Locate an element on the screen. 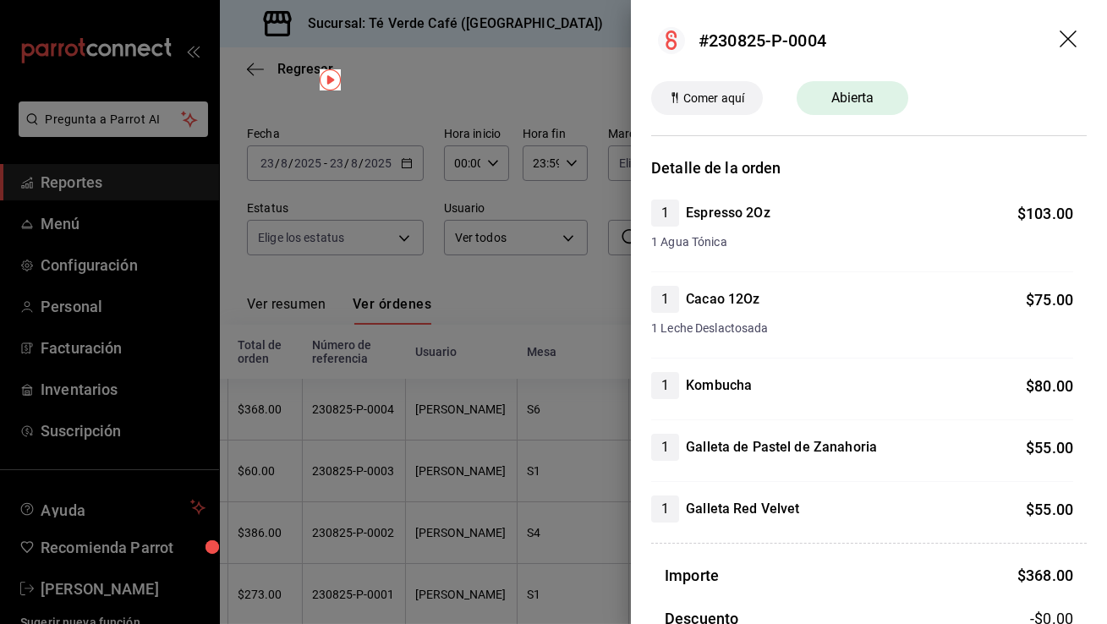  span: $ 368.00 is located at coordinates (1045, 575).